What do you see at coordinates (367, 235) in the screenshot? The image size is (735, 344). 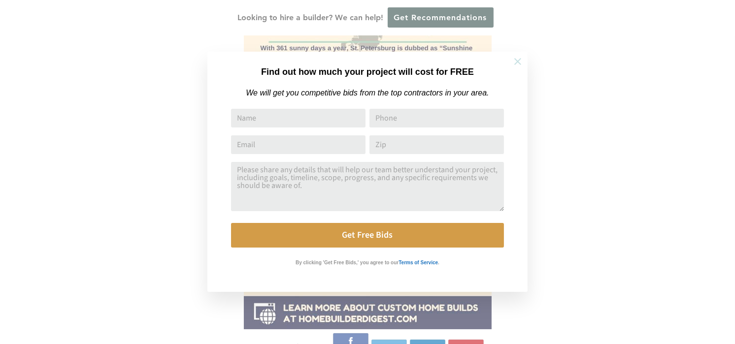 I see `button: Get Free Bids` at bounding box center [367, 235].